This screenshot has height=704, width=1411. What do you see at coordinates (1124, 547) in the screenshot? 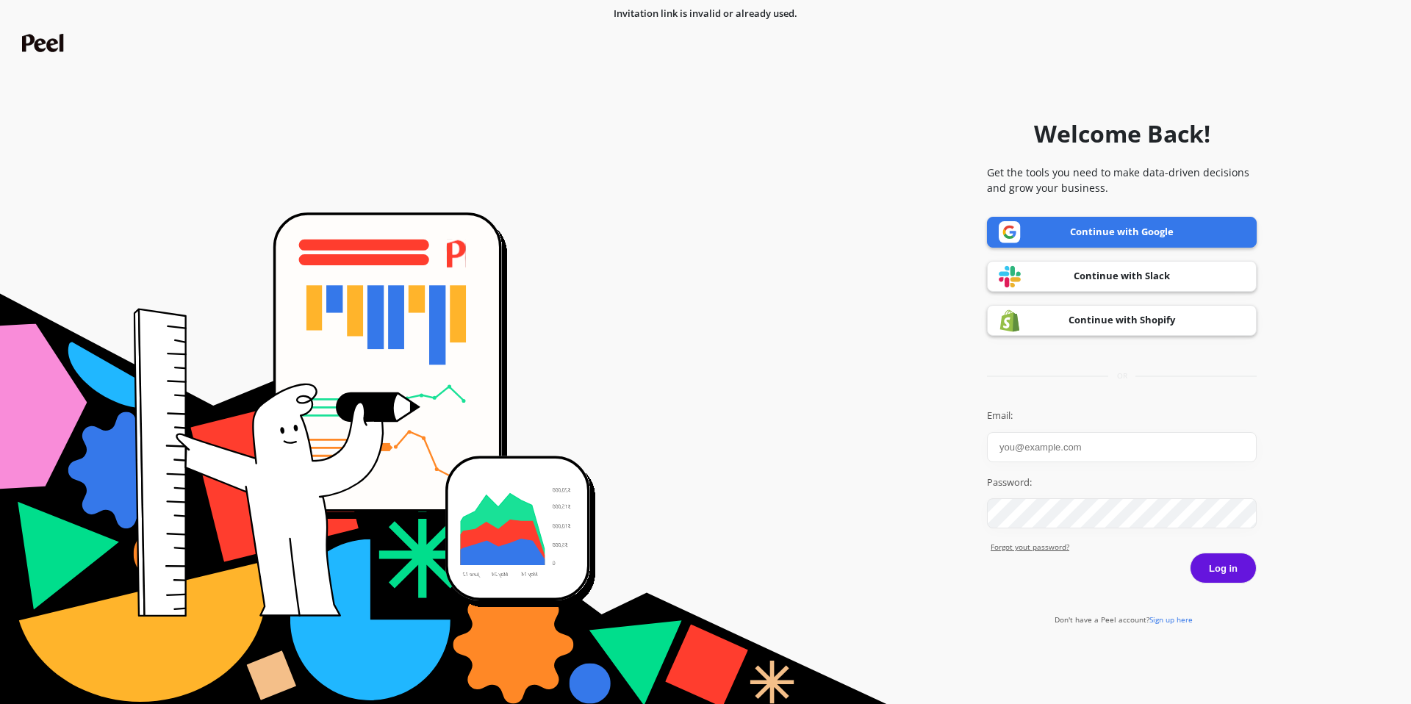
I see `a: Forgot yout password?` at bounding box center [1124, 547].